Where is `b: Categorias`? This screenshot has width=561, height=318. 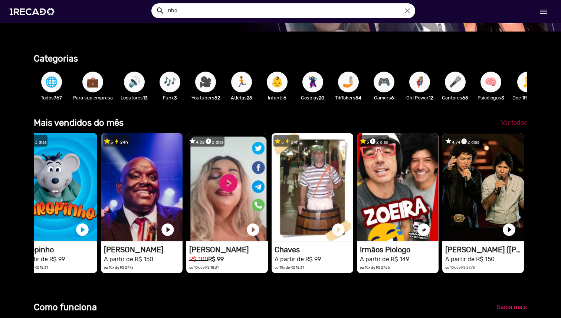
b: Categorias is located at coordinates (56, 59).